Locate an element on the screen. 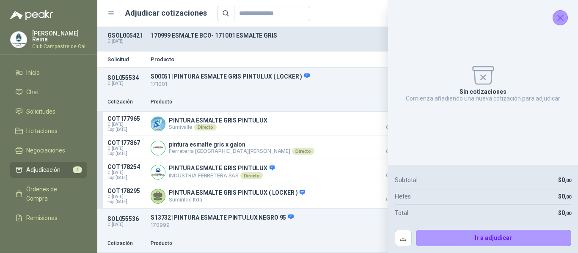 The width and height of the screenshot is (578, 253). p: Club Campestre de Cali is located at coordinates (60, 47).